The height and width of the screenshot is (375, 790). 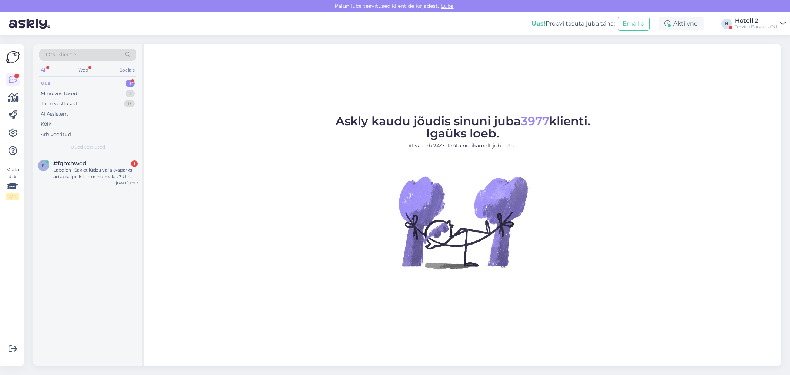 I want to click on span: Askly kaudu jõudis sinuni juba klienti. Igaüks loeb., so click(x=463, y=127).